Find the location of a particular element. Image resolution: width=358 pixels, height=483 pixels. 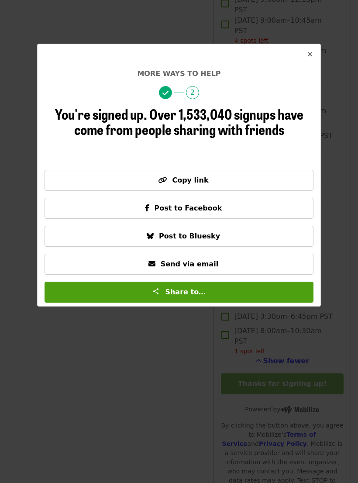

i: facebook-f icon is located at coordinates (147, 208).